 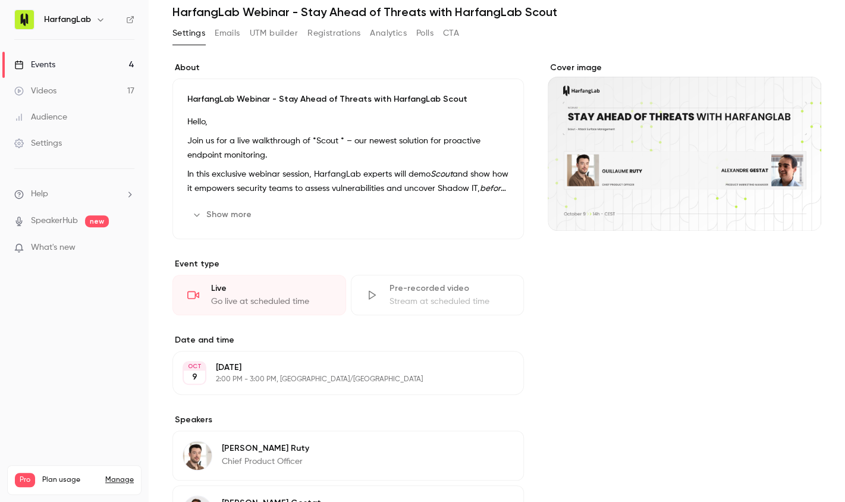 What do you see at coordinates (25, 480) in the screenshot?
I see `span: Pro` at bounding box center [25, 480].